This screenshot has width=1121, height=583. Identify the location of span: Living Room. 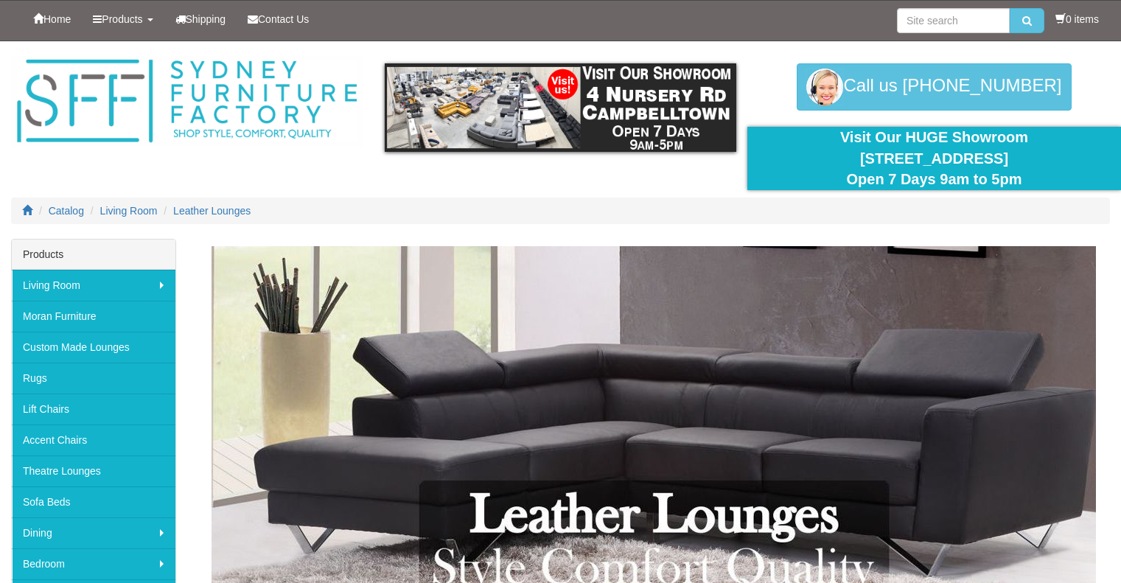
(129, 211).